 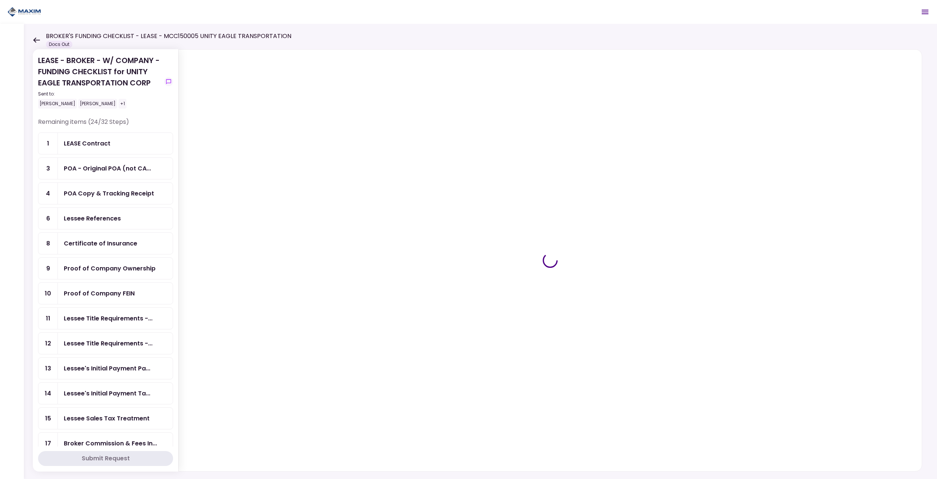 What do you see at coordinates (106, 458) in the screenshot?
I see `button: Submit Request` at bounding box center [106, 458].